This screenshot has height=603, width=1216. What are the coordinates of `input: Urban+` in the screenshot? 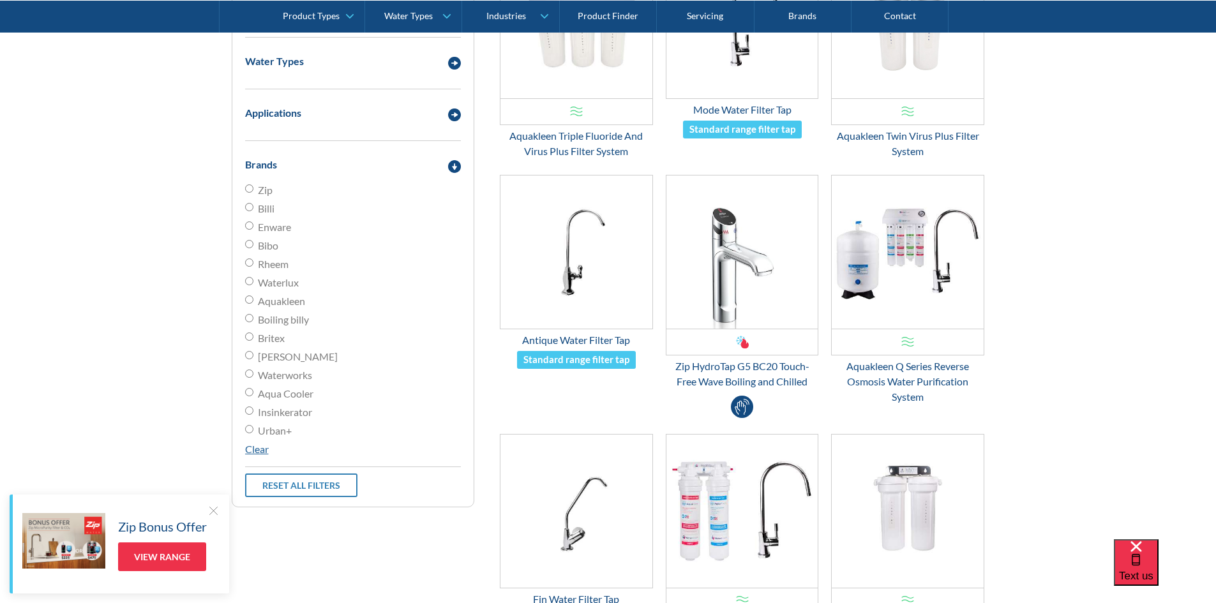 It's located at (249, 429).